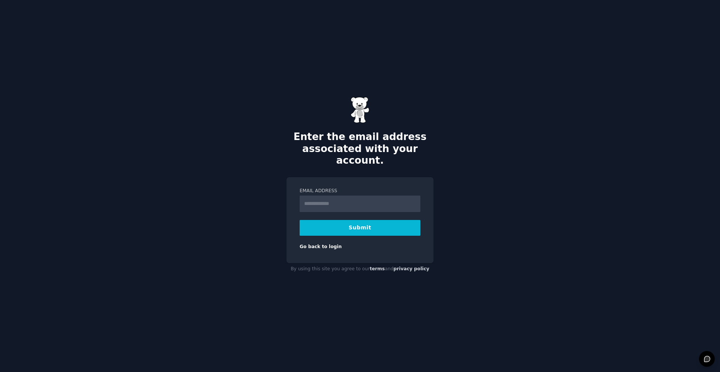 The width and height of the screenshot is (720, 372). Describe the element at coordinates (321, 246) in the screenshot. I see `a: Go back to login` at that location.